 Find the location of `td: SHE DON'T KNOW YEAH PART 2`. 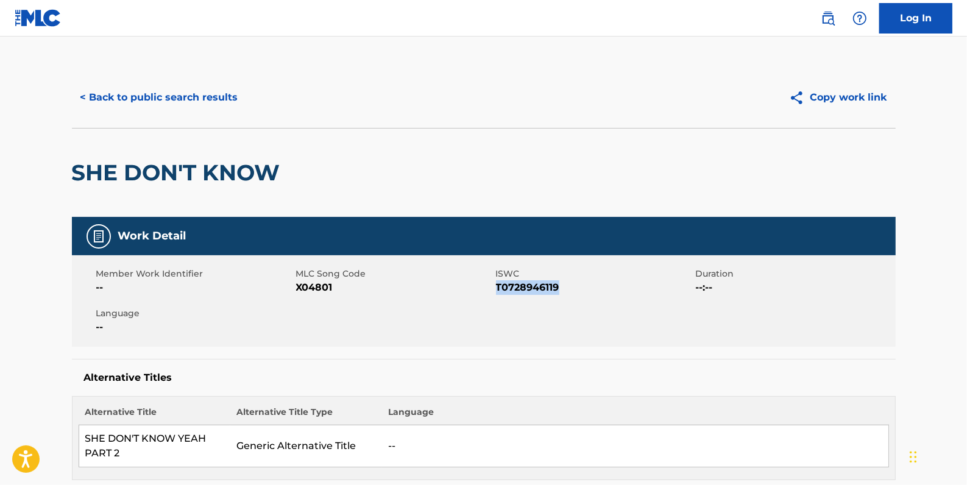

td: SHE DON'T KNOW YEAH PART 2 is located at coordinates (154, 446).